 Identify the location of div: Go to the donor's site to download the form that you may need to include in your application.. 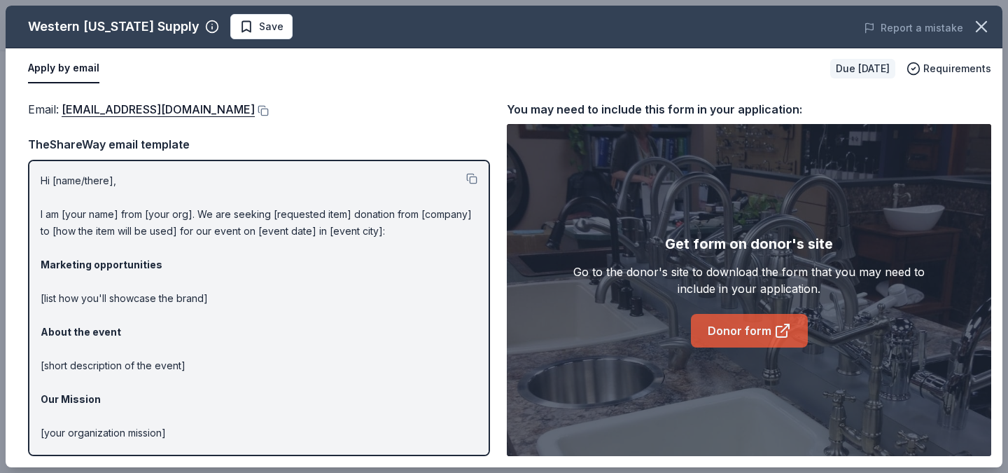
(749, 280).